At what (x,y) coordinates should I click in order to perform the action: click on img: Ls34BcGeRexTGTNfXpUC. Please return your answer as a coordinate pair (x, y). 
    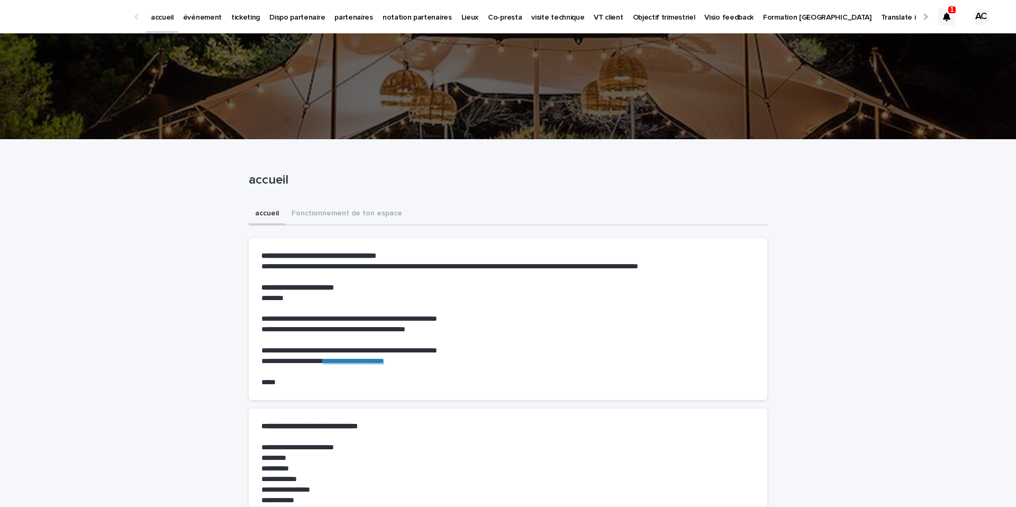
    Looking at the image, I should click on (73, 17).